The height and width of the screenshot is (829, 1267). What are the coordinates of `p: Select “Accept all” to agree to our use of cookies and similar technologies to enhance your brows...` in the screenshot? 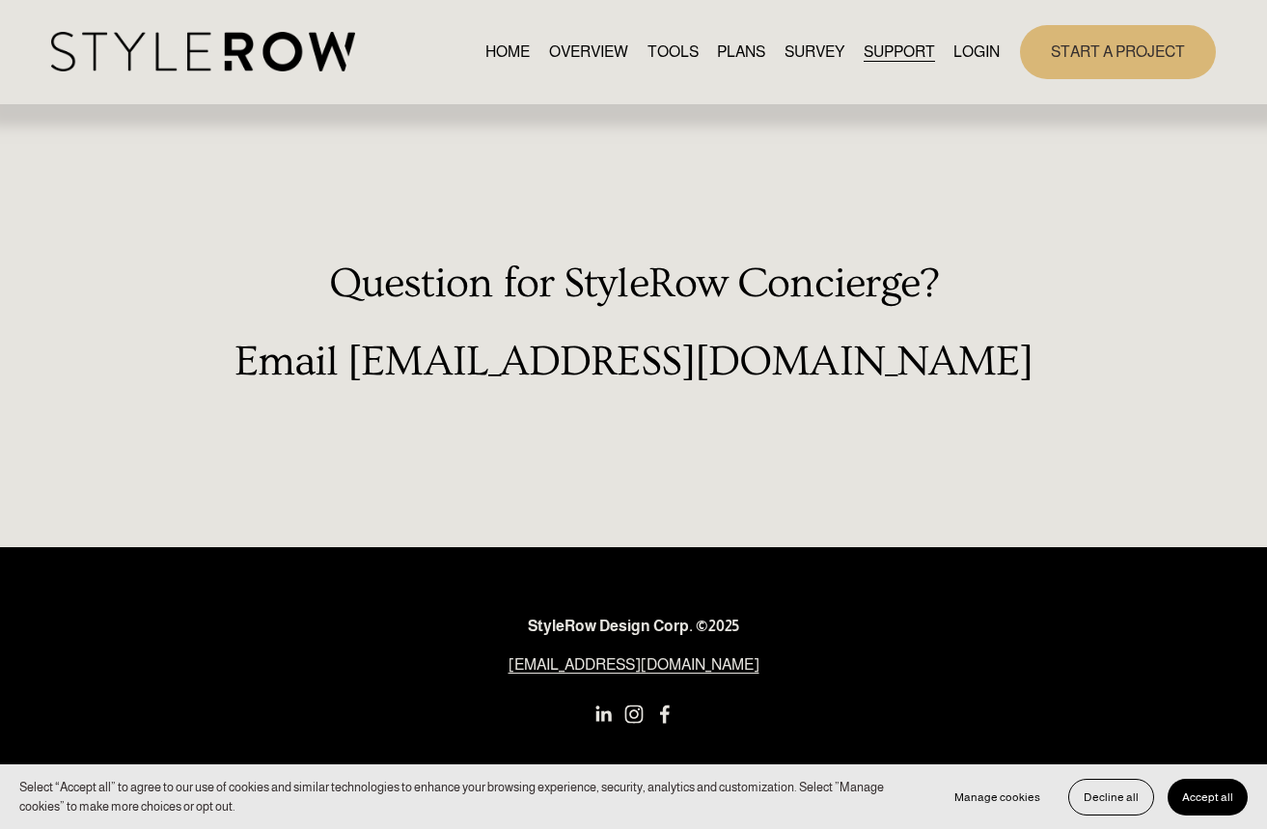 It's located at (470, 796).